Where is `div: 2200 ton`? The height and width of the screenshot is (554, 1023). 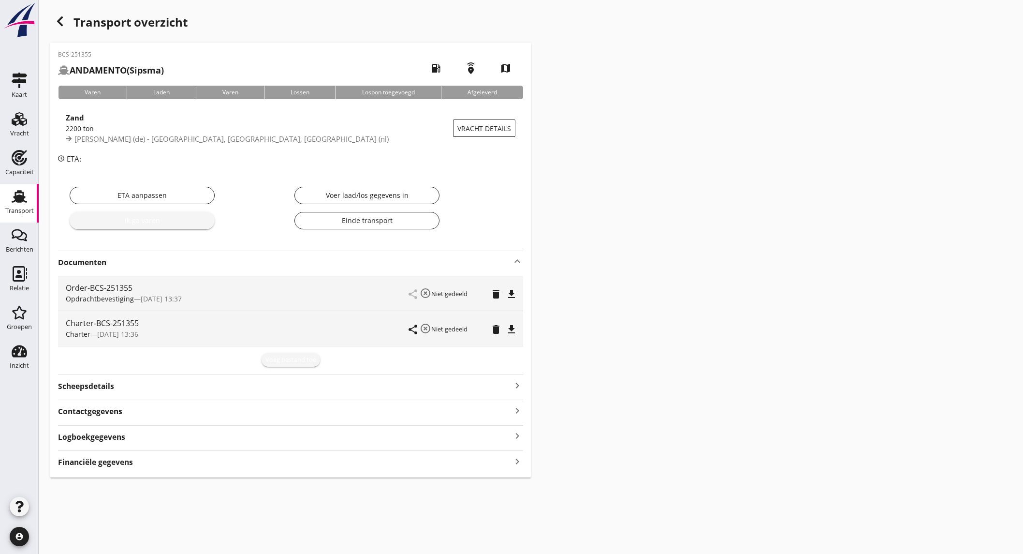 div: 2200 ton is located at coordinates (259, 128).